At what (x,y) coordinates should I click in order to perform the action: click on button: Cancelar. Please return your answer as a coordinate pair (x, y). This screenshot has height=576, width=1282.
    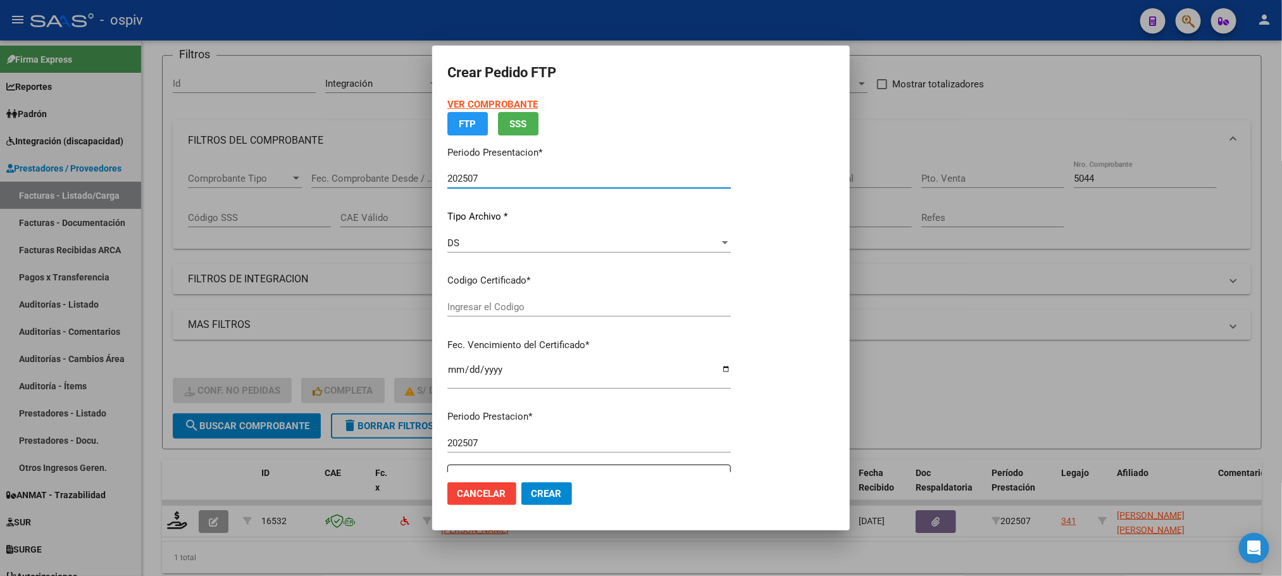
    Looking at the image, I should click on (482, 494).